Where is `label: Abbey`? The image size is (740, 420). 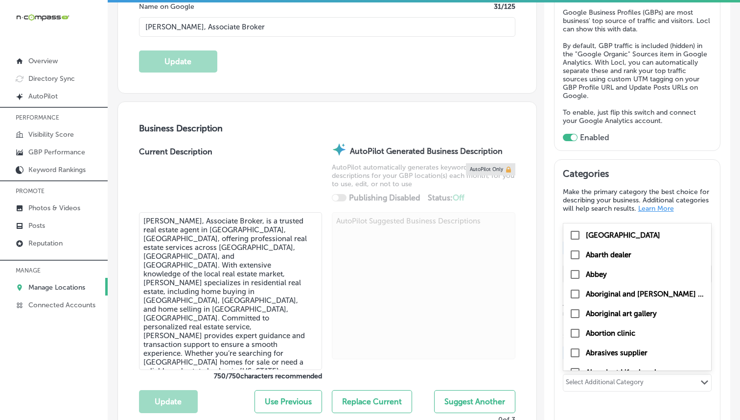 label: Abbey is located at coordinates (596, 274).